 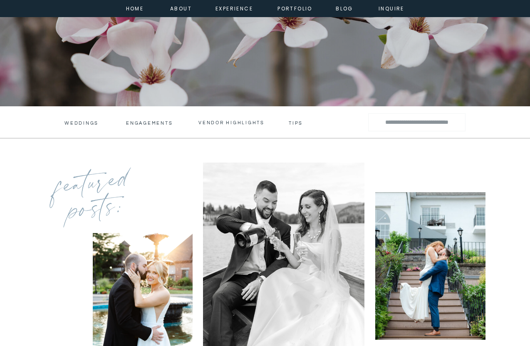 I want to click on nav: about, so click(x=179, y=8).